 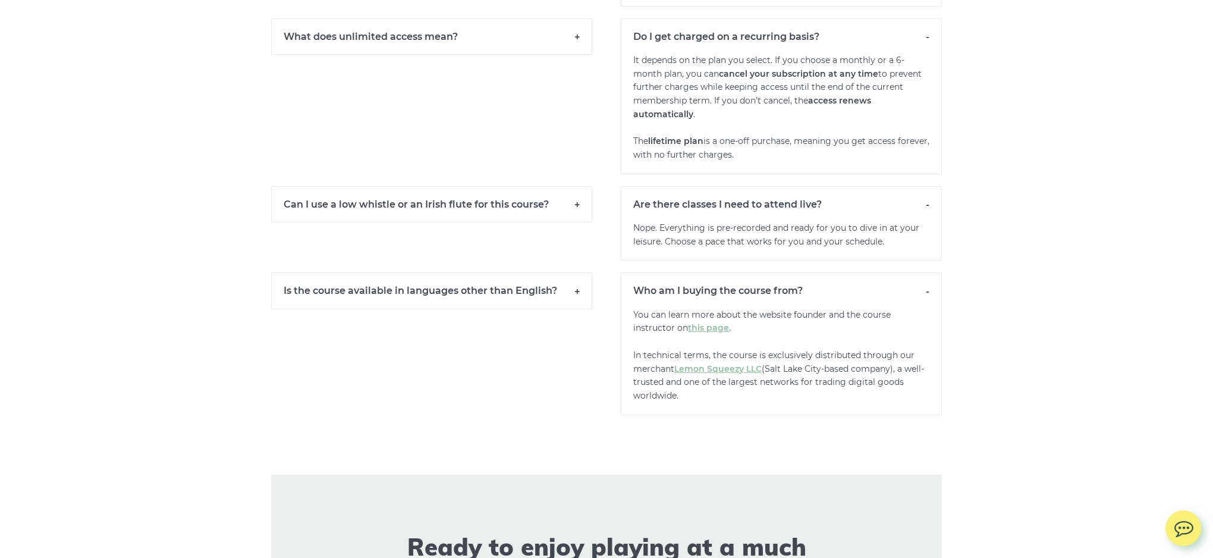 I want to click on img: chat.svg, so click(x=1183, y=525).